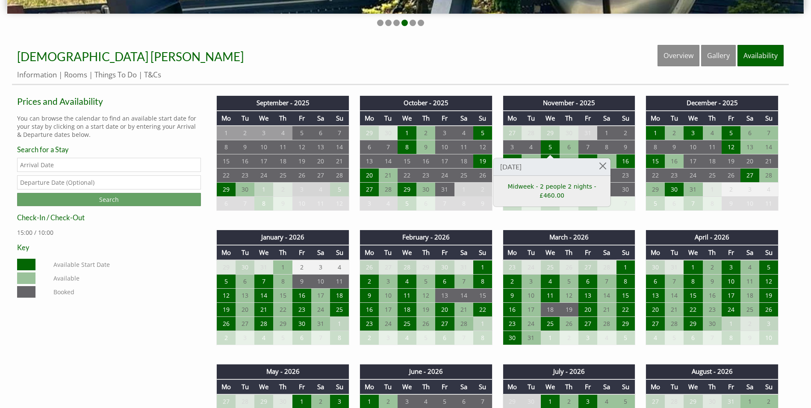 Image resolution: width=811 pixels, height=408 pixels. Describe the element at coordinates (552, 191) in the screenshot. I see `a: Midweek - 2 people 2 nights - £460.00` at that location.